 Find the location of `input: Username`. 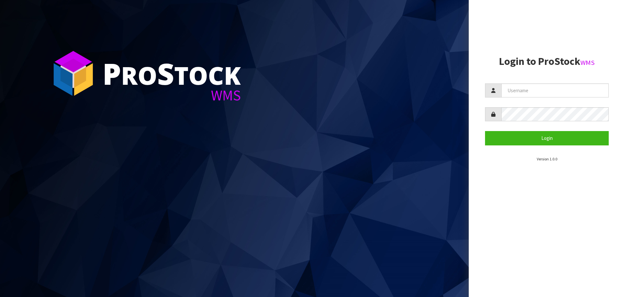

input: Username is located at coordinates (555, 90).